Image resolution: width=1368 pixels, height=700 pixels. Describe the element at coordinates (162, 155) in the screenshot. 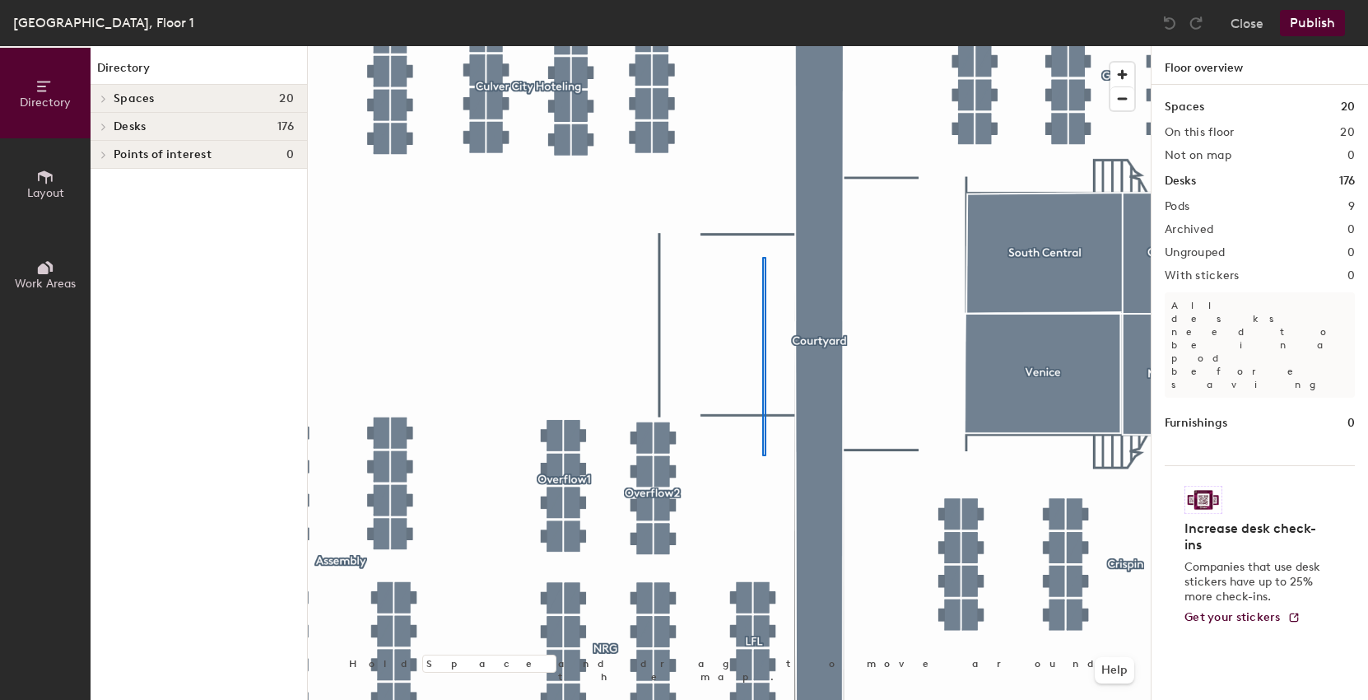

I see `span: Points of interest` at that location.